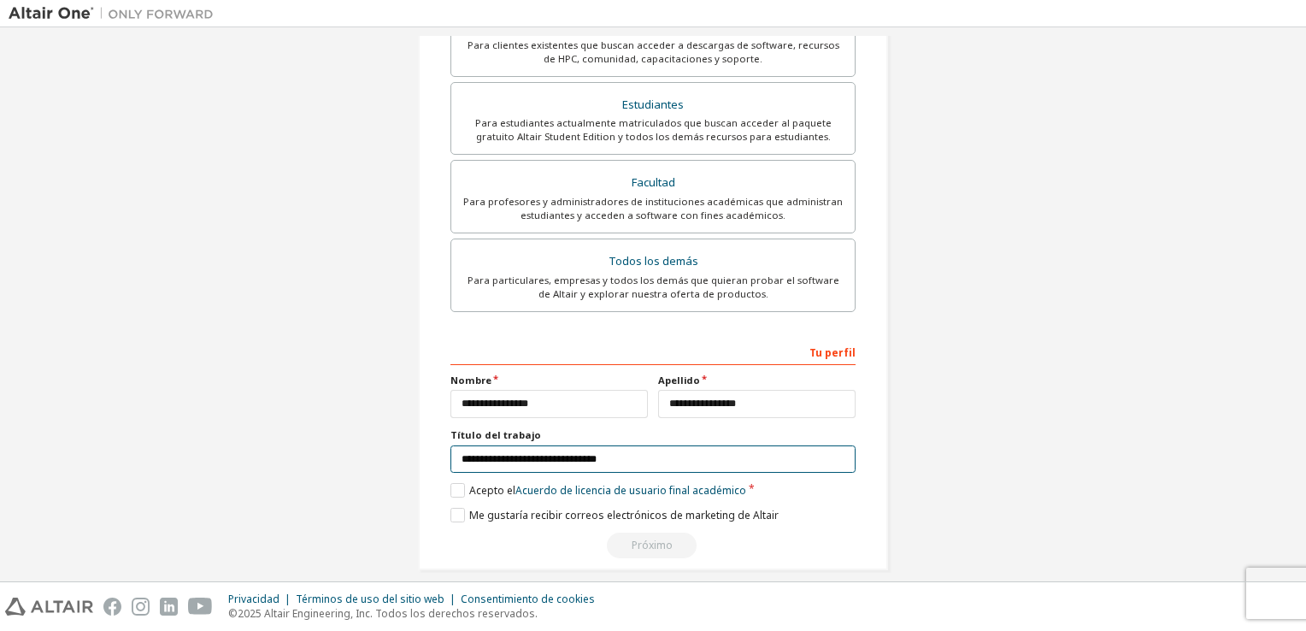 This screenshot has width=1306, height=631. I want to click on div: Privacidad, so click(261, 599).